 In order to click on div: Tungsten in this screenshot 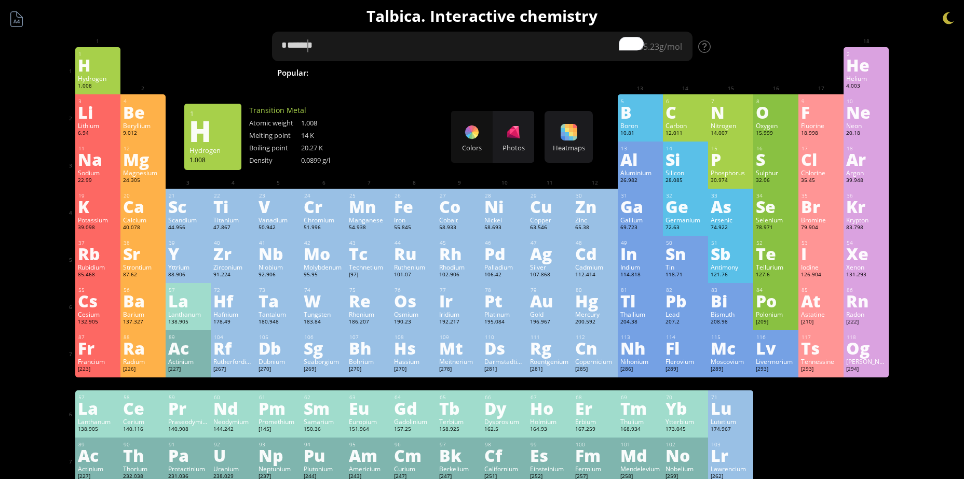, I will do `click(323, 314)`.